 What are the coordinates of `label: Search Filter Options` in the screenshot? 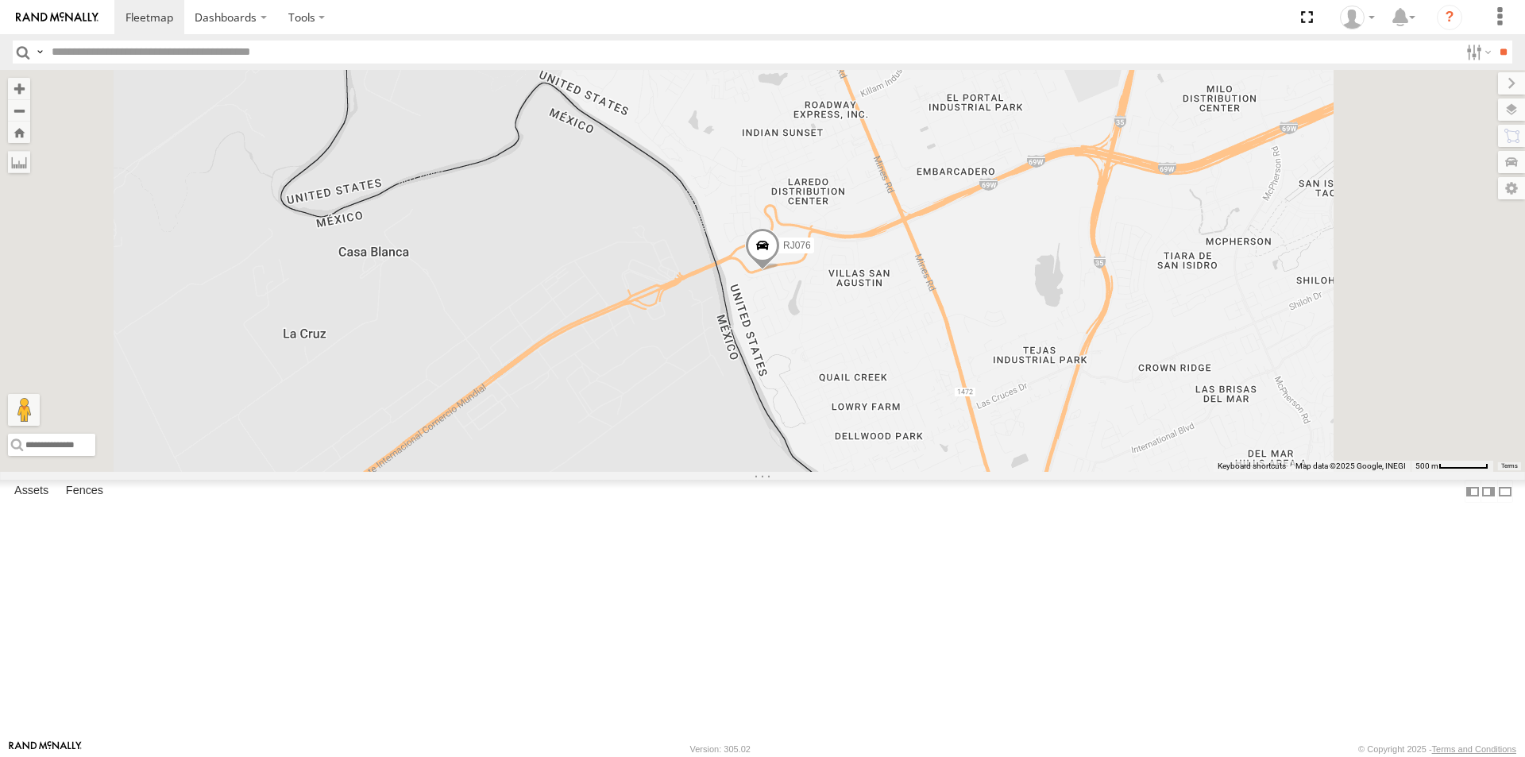 It's located at (1476, 52).